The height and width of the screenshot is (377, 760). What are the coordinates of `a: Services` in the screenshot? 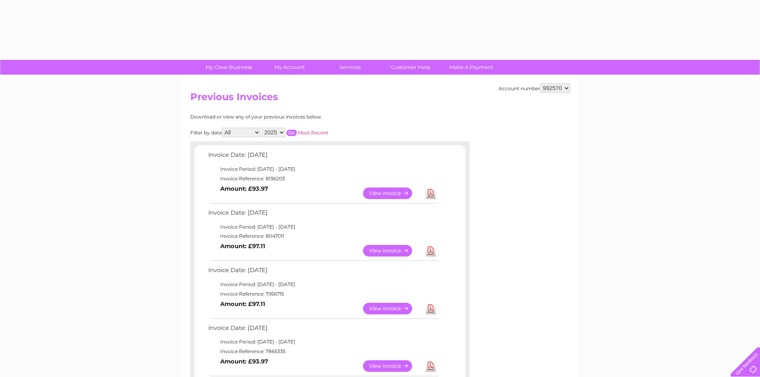 It's located at (350, 67).